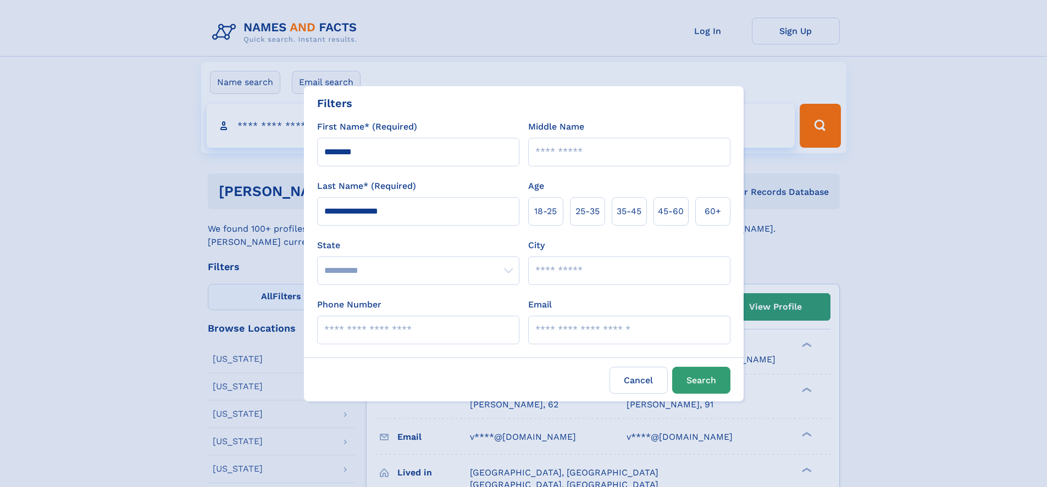 Image resolution: width=1047 pixels, height=487 pixels. I want to click on span: 60+, so click(713, 212).